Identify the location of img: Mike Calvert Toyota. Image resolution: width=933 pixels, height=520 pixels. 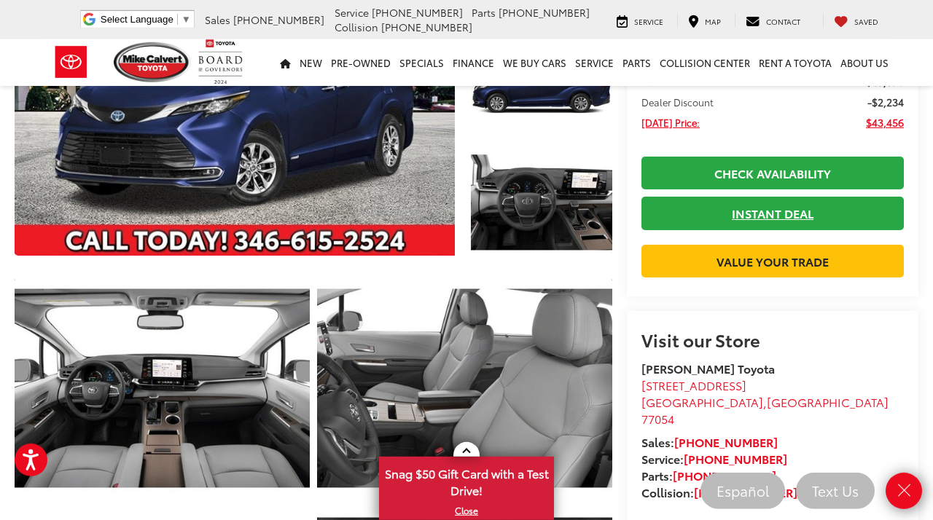
(152, 62).